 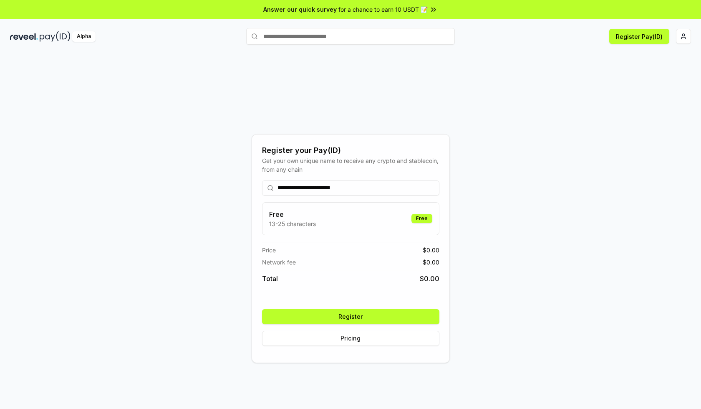 I want to click on div: Alpha, so click(x=84, y=36).